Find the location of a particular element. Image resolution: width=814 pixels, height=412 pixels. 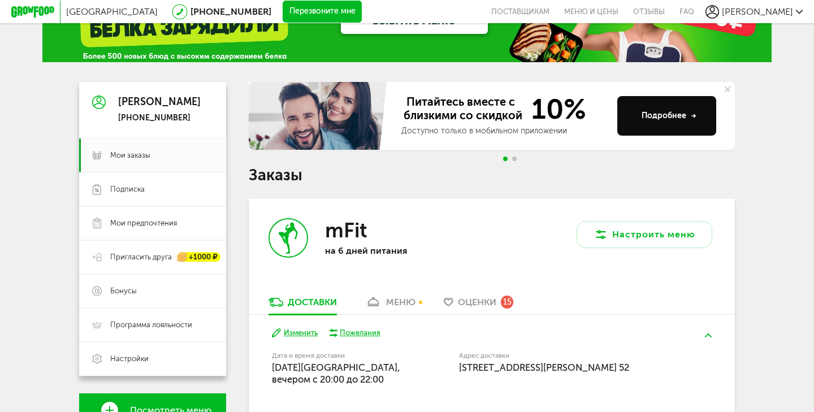

a: меню is located at coordinates (390, 305).